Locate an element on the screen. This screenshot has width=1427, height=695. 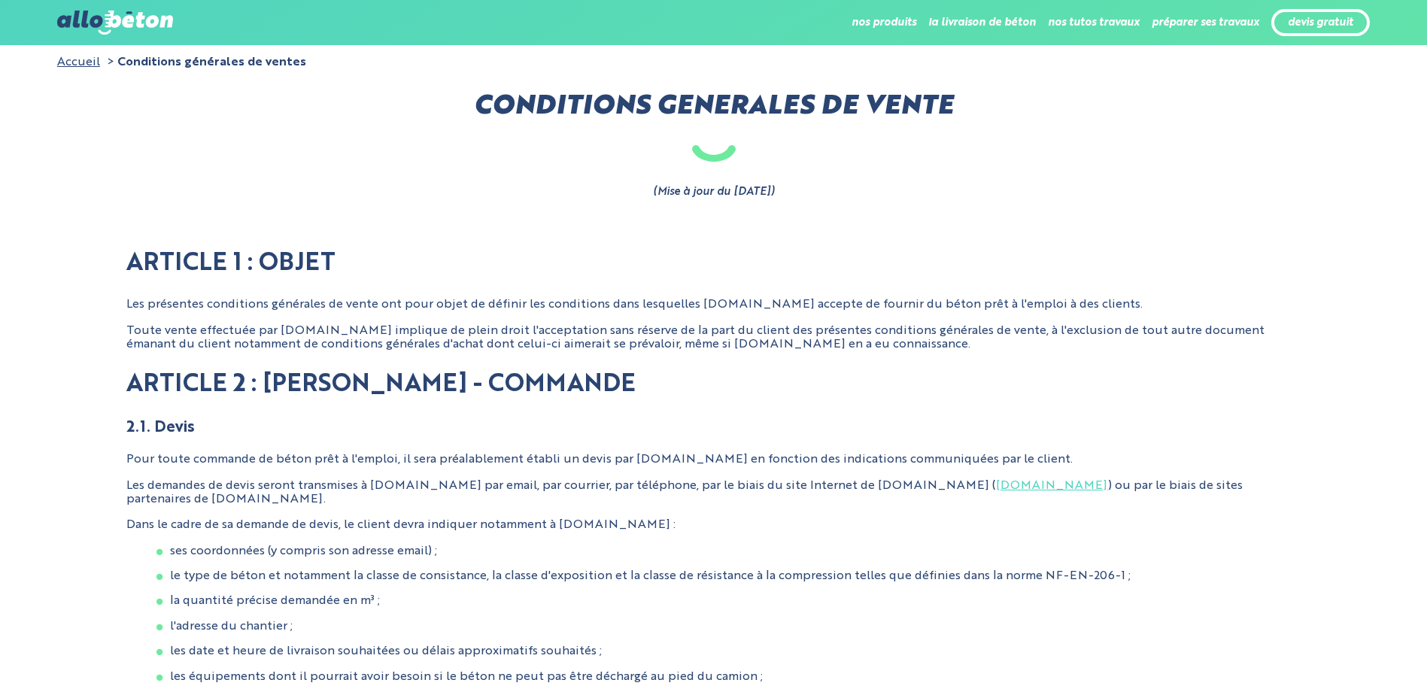
li: les date et heure de livraison souhaitées ou délais approximatifs souhaités ; is located at coordinates (728, 652).